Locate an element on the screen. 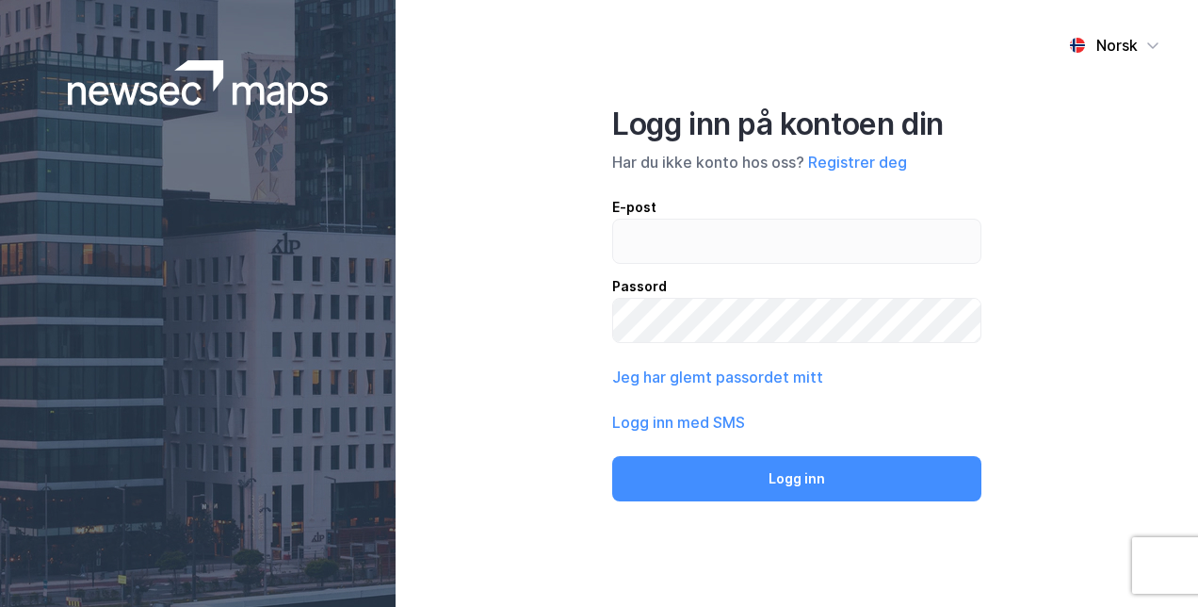 Image resolution: width=1198 pixels, height=607 pixels. button: Logg inn is located at coordinates (797, 479).